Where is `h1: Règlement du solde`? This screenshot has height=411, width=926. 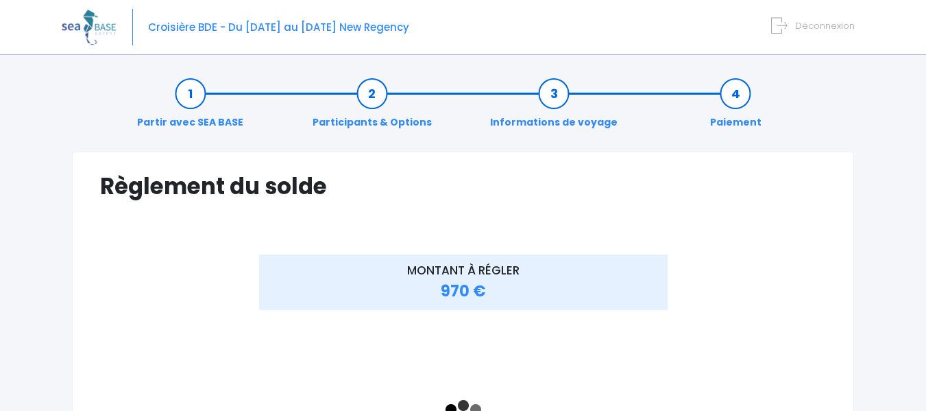 h1: Règlement du solde is located at coordinates (463, 186).